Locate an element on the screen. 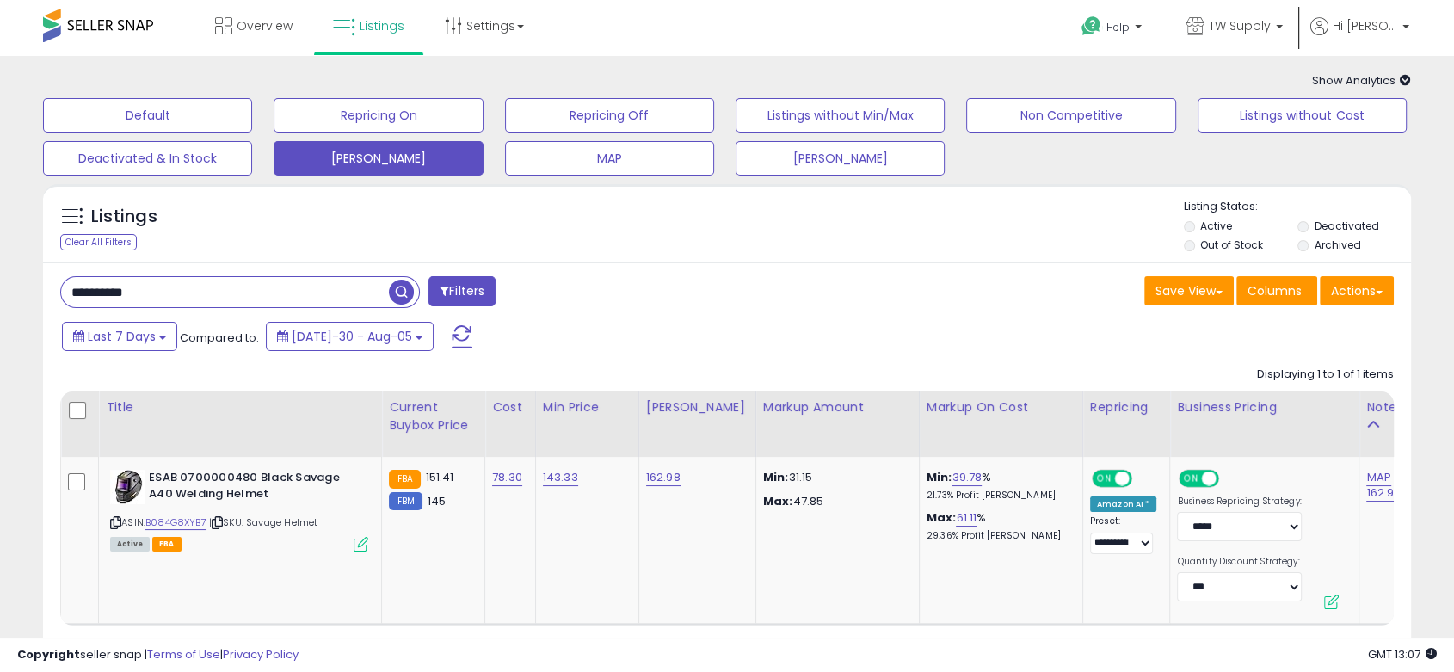  div: Business Pricing is located at coordinates (1263, 407).